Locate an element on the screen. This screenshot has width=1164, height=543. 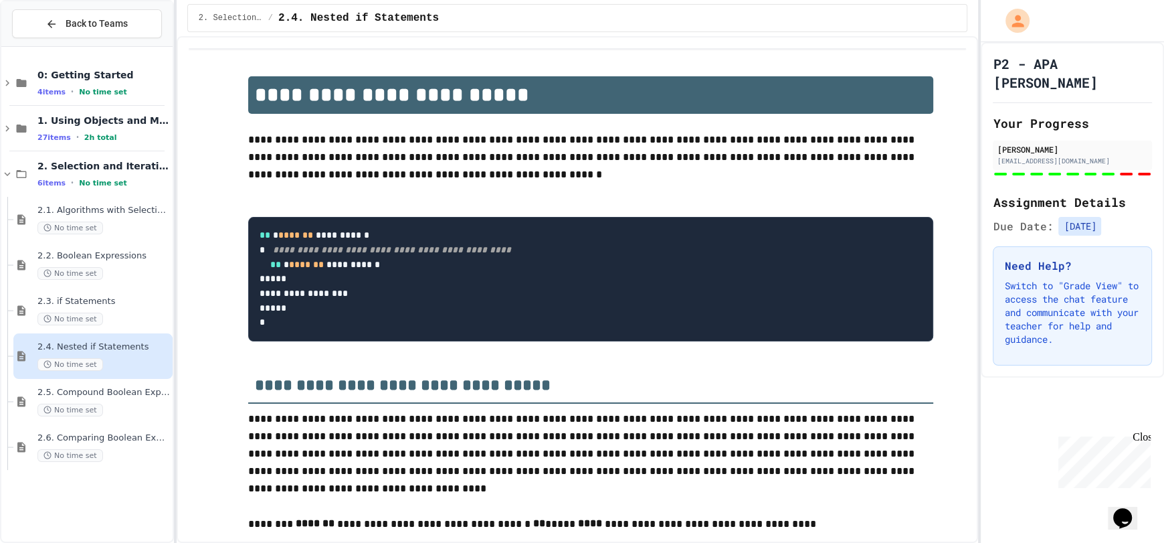
span: 4 items is located at coordinates (52, 92).